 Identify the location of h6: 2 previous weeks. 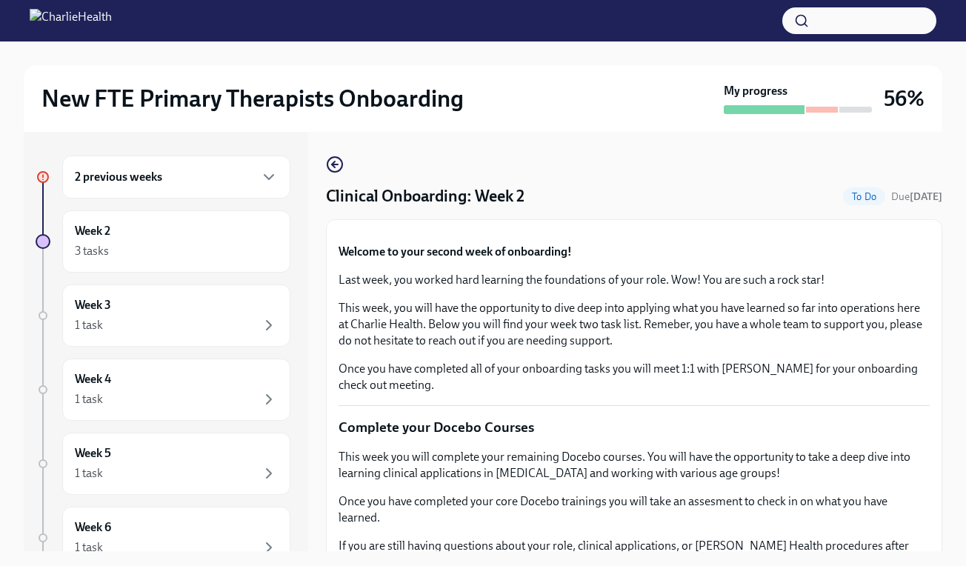
(119, 177).